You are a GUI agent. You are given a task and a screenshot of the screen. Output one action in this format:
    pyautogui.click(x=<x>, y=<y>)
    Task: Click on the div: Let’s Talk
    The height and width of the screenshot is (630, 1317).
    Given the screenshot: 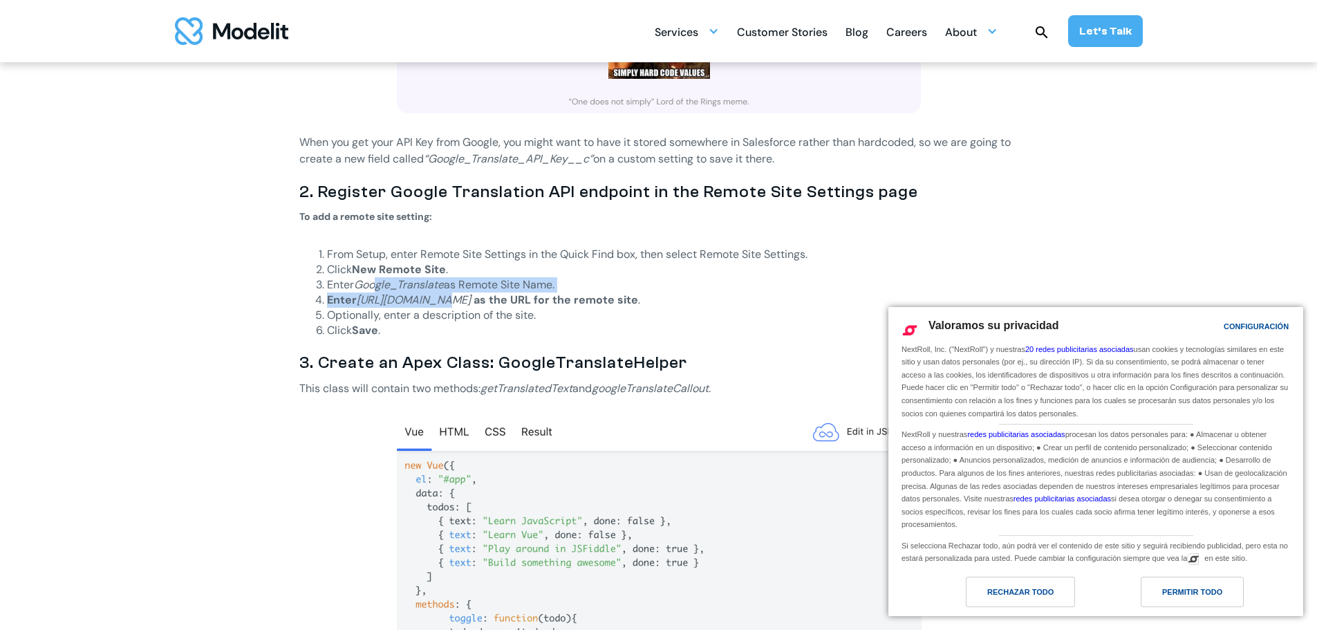 What is the action you would take?
    pyautogui.click(x=1106, y=31)
    